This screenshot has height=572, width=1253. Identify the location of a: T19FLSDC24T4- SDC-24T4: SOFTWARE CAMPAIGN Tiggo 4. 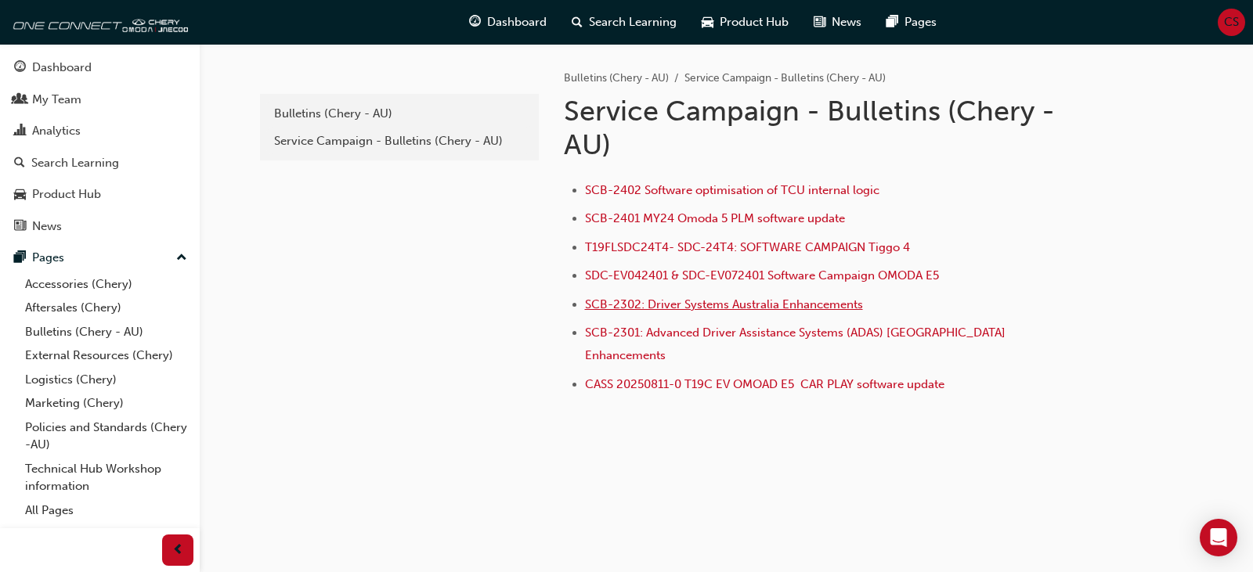
(747, 247).